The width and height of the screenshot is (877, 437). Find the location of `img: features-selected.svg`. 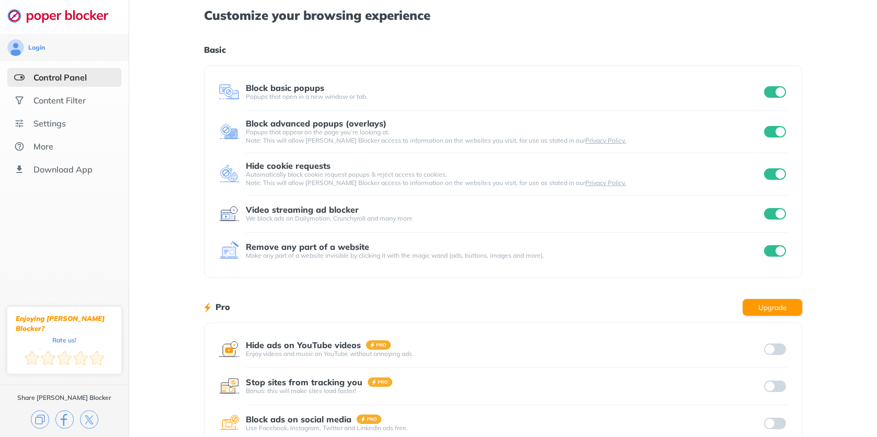

img: features-selected.svg is located at coordinates (19, 77).